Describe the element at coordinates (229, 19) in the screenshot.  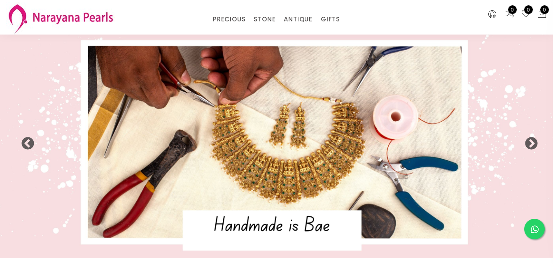
I see `a: PRECIOUS` at that location.